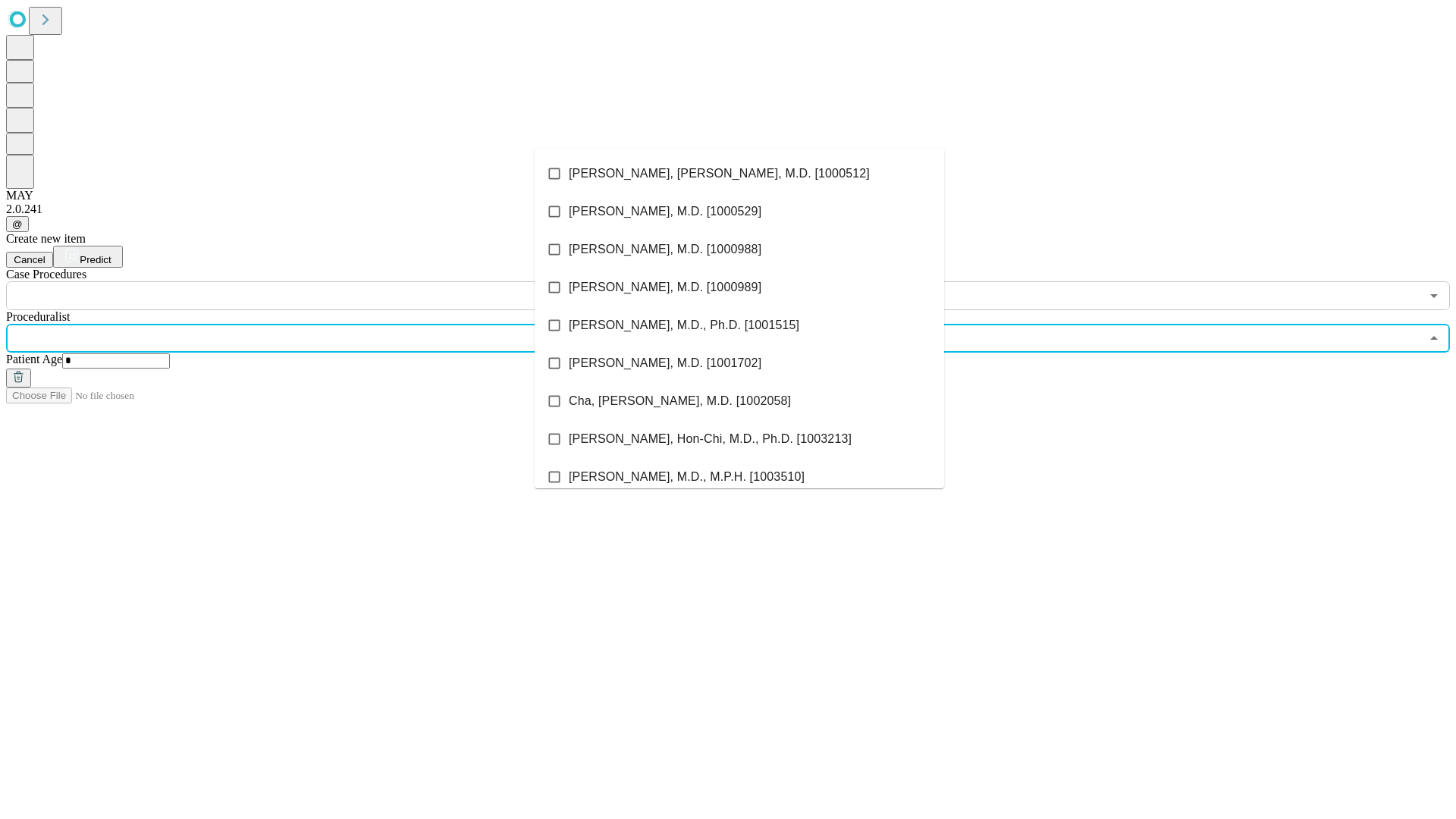 The height and width of the screenshot is (819, 1456). What do you see at coordinates (38, 316) in the screenshot?
I see `span: Proceduralist` at bounding box center [38, 316].